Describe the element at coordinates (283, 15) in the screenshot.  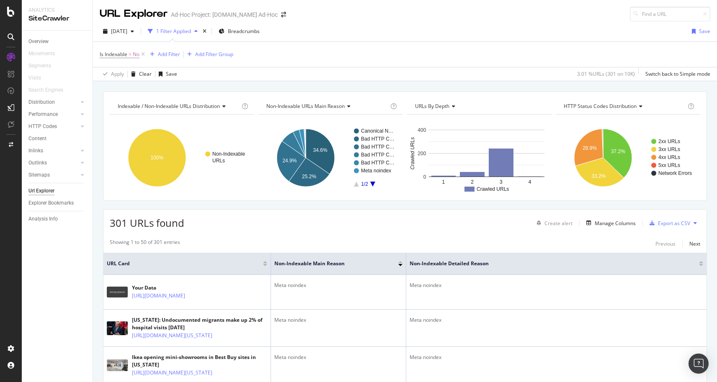
I see `div: arrow-right-arrow-left` at that location.